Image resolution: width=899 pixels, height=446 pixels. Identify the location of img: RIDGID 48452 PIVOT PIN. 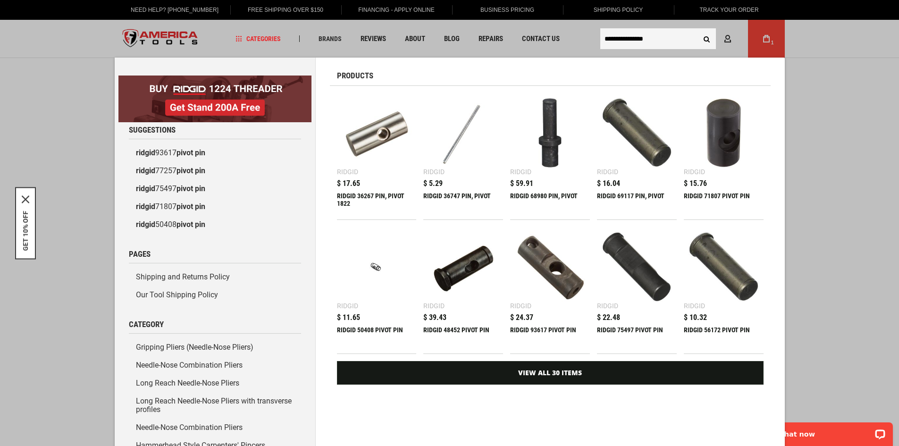
(463, 267).